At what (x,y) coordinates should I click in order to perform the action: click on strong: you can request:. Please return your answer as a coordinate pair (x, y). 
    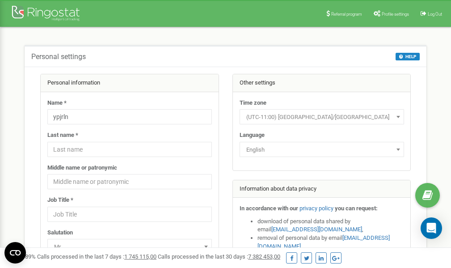
    Looking at the image, I should click on (357, 208).